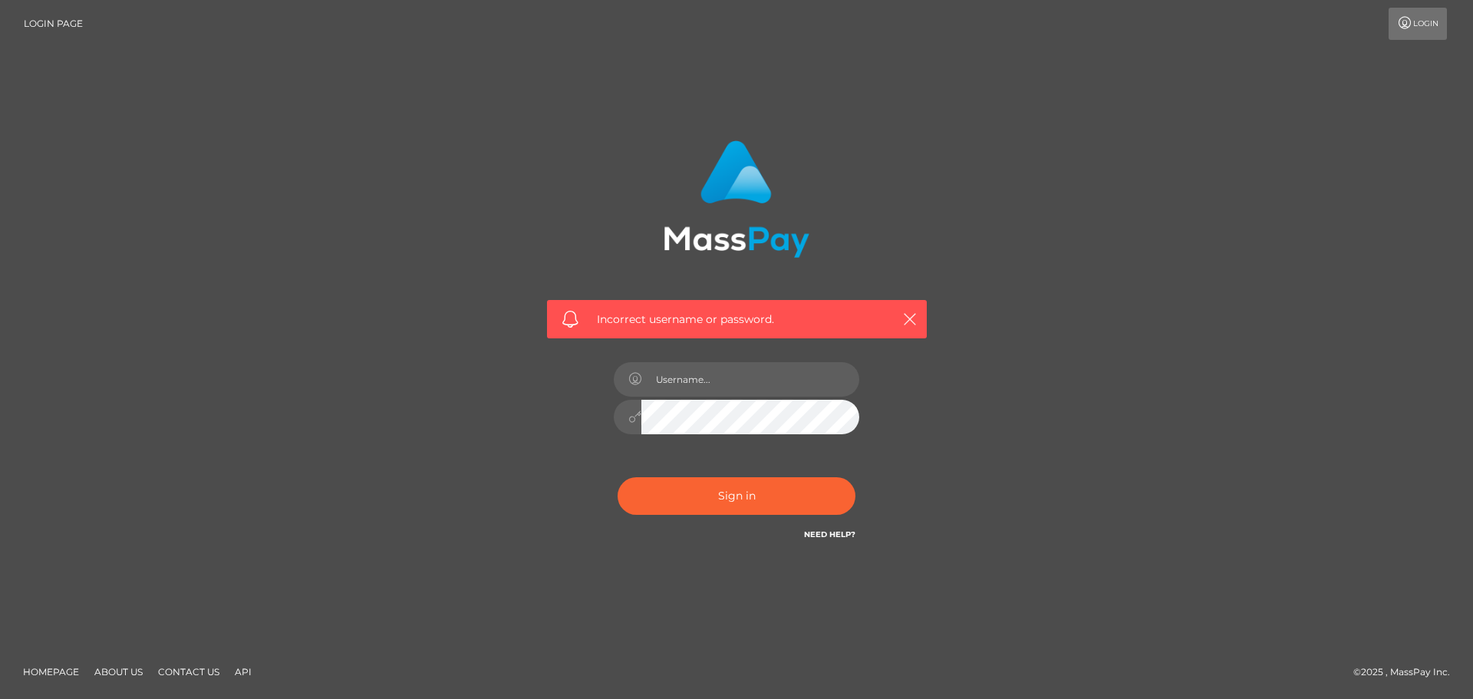 This screenshot has height=699, width=1473. What do you see at coordinates (737, 319) in the screenshot?
I see `span: Incorrect username or password.` at bounding box center [737, 319].